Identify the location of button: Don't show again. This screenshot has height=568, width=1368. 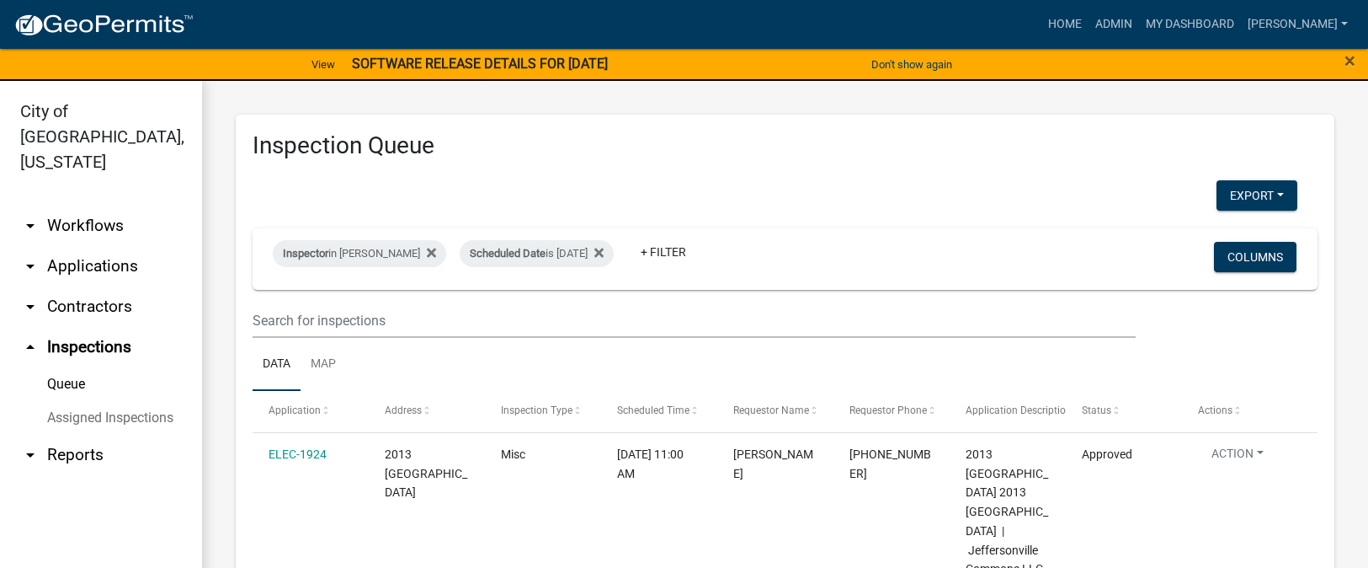
(912, 64).